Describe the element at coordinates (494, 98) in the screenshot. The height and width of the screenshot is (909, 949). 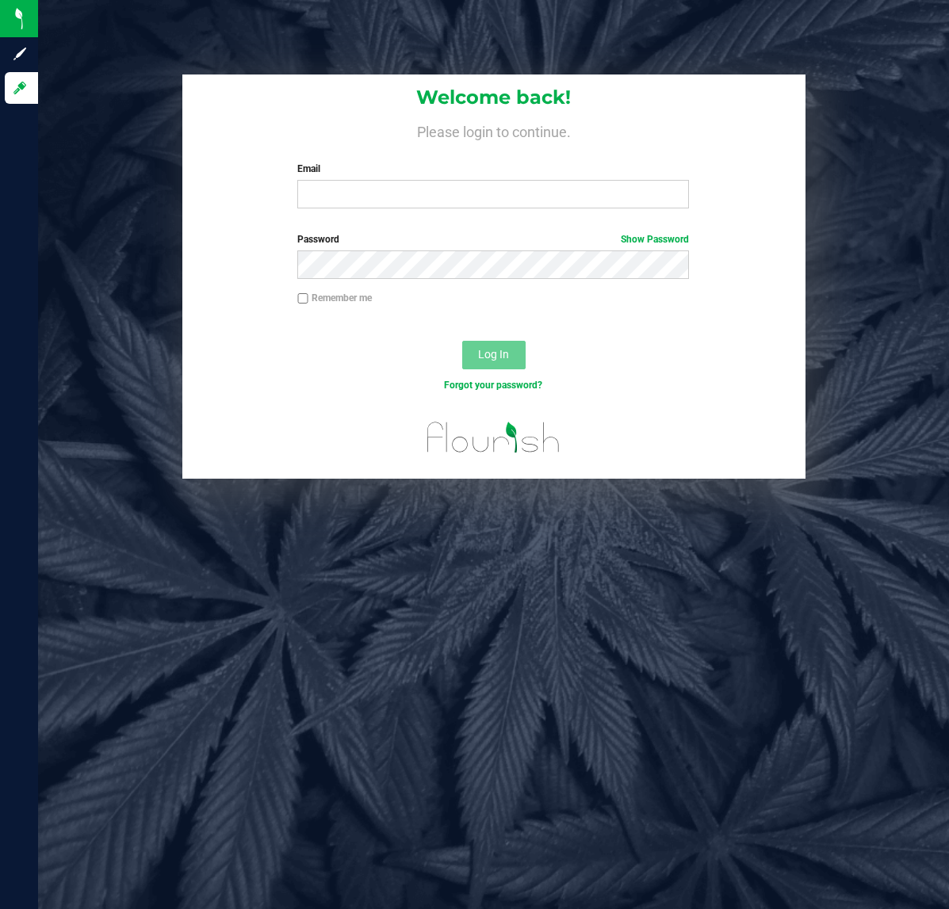
I see `h1: Welcome back!` at that location.